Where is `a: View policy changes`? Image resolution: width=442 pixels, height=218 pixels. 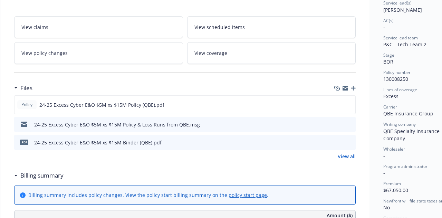
a: View policy changes is located at coordinates (98, 53).